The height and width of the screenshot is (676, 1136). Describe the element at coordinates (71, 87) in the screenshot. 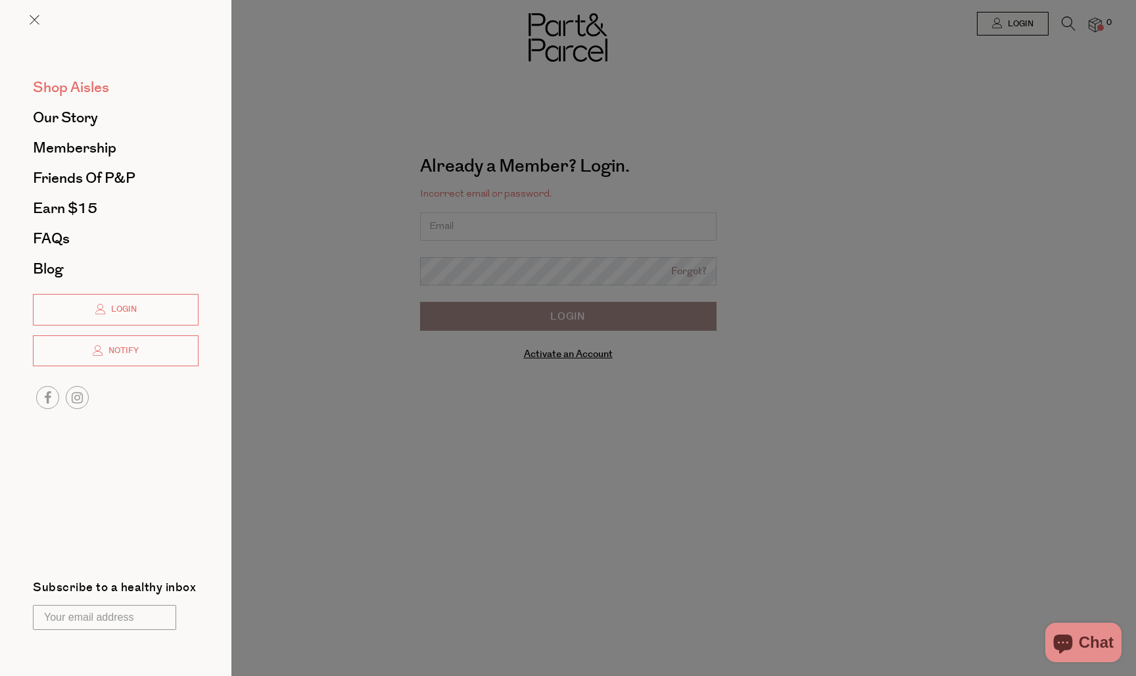

I see `span: Shop Aisles` at that location.